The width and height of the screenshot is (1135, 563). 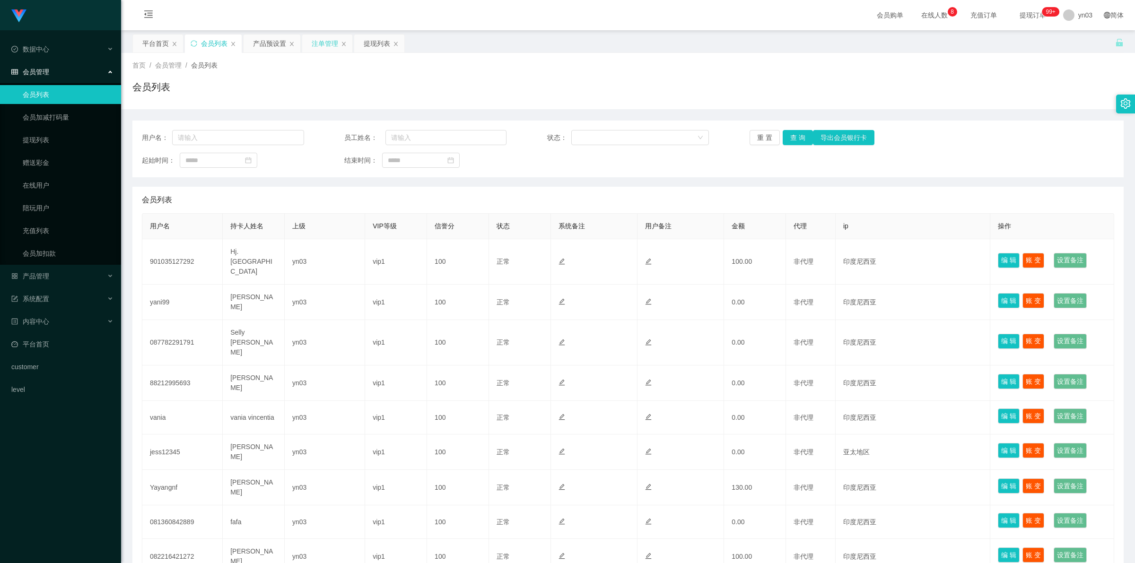 What do you see at coordinates (384, 226) in the screenshot?
I see `span: VIP等级` at bounding box center [384, 226].